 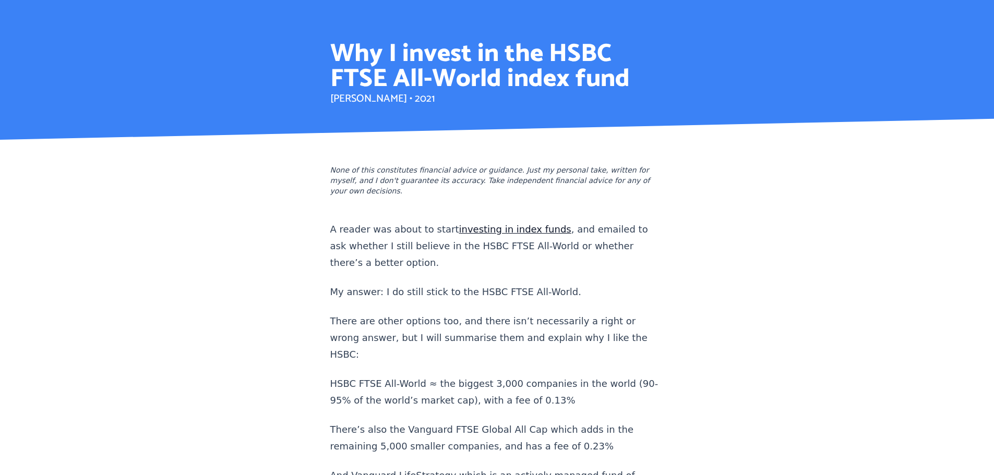 I want to click on a: investing in index funds, so click(x=515, y=229).